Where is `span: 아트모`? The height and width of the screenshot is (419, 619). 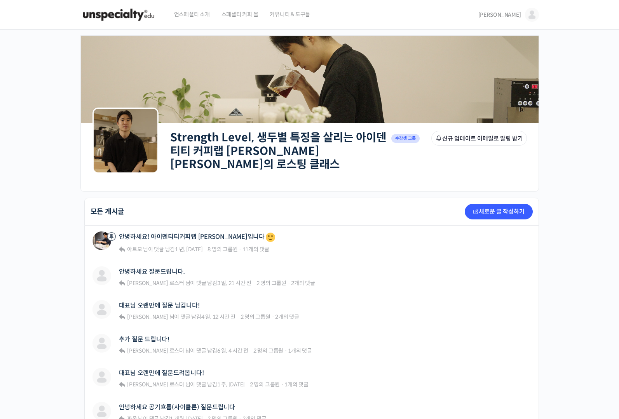
span: 아트모 is located at coordinates (134, 249).